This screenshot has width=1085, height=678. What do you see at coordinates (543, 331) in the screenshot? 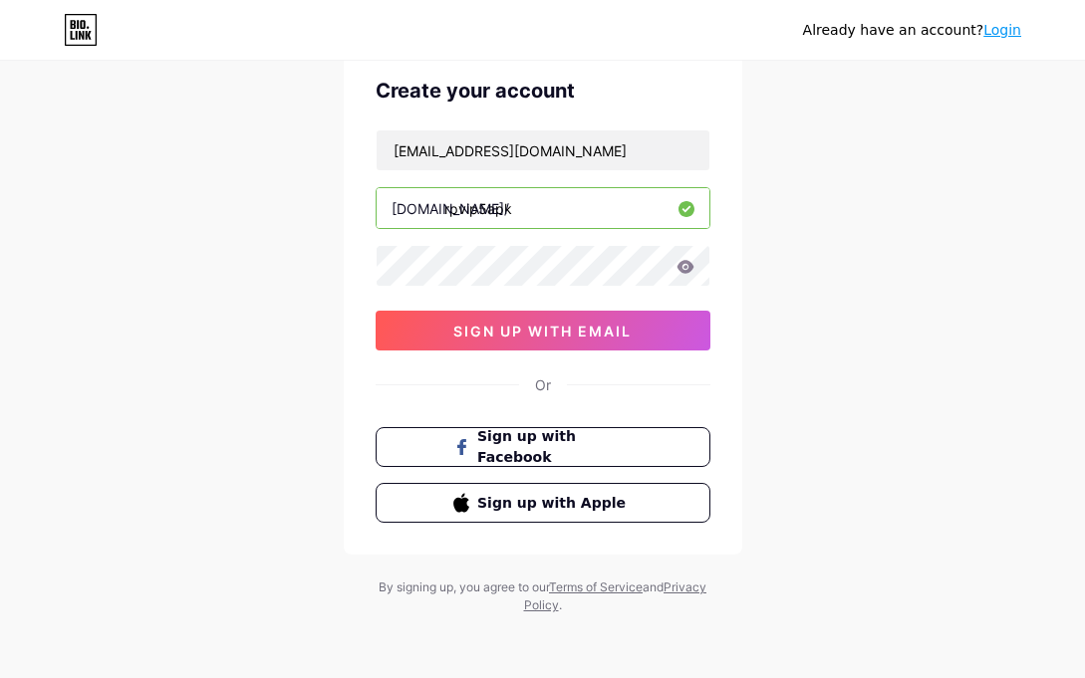
I see `button: sign up with email` at bounding box center [543, 331].